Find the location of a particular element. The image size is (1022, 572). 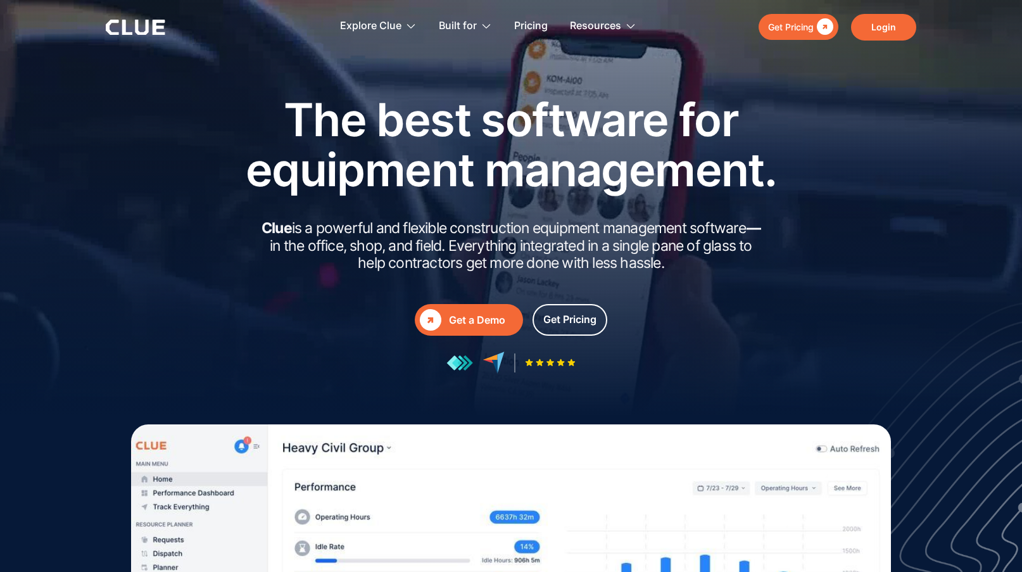

a: Get Pricing is located at coordinates (799, 27).